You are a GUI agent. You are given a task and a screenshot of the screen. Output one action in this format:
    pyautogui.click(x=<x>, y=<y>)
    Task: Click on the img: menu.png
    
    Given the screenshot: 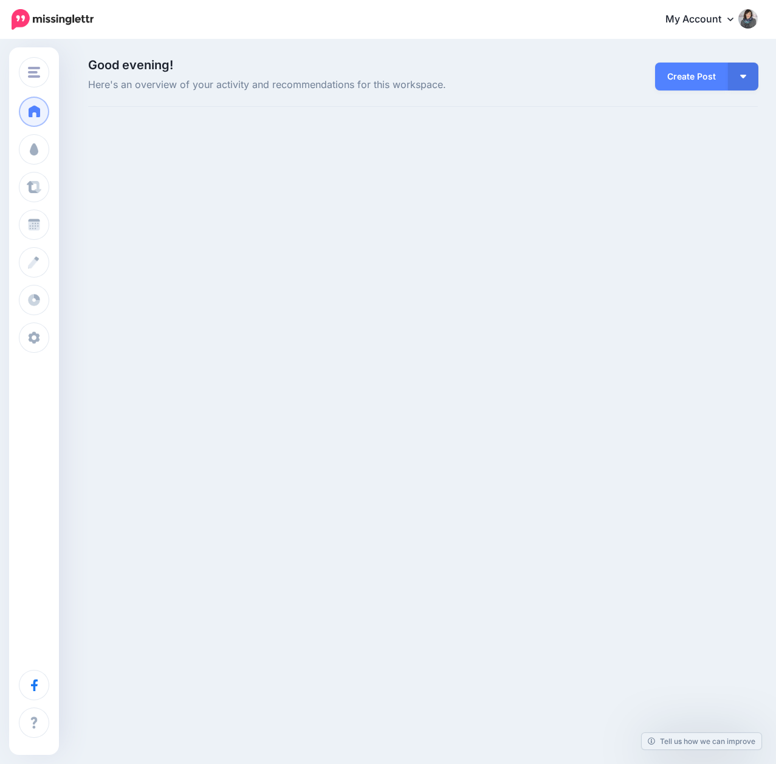 What is the action you would take?
    pyautogui.click(x=34, y=72)
    